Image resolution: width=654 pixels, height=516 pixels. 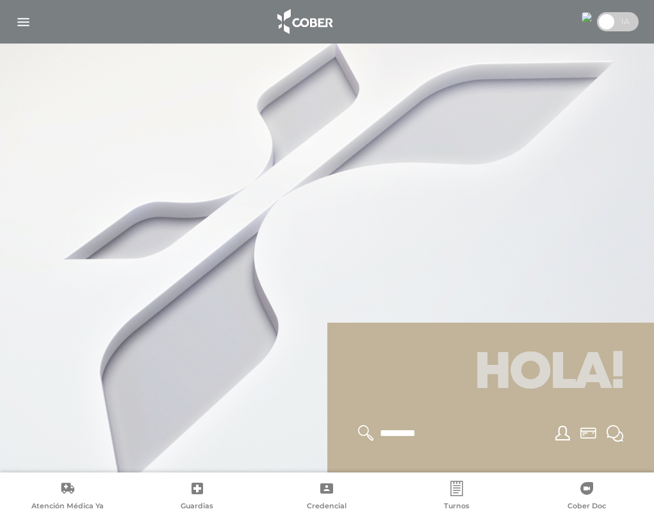 What do you see at coordinates (67, 497) in the screenshot?
I see `a: Atención Médica Ya` at bounding box center [67, 497].